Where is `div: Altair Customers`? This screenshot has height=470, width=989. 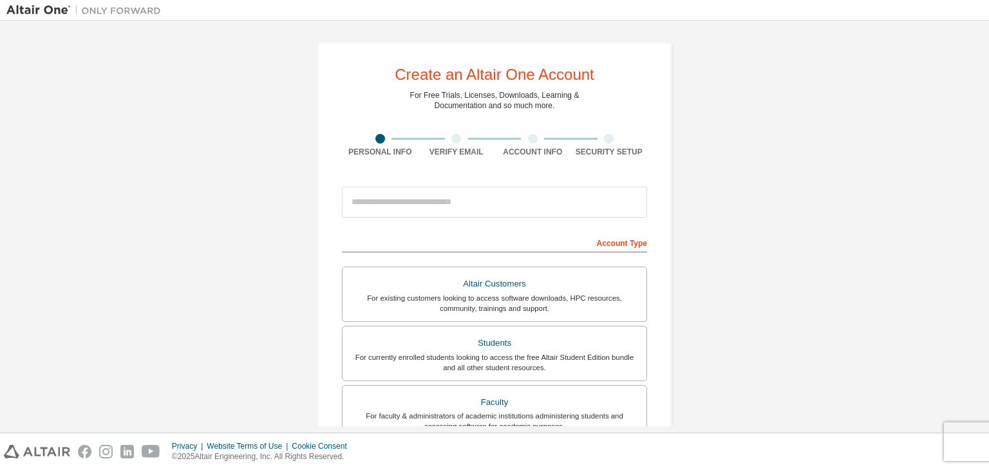
div: Altair Customers is located at coordinates (495, 284).